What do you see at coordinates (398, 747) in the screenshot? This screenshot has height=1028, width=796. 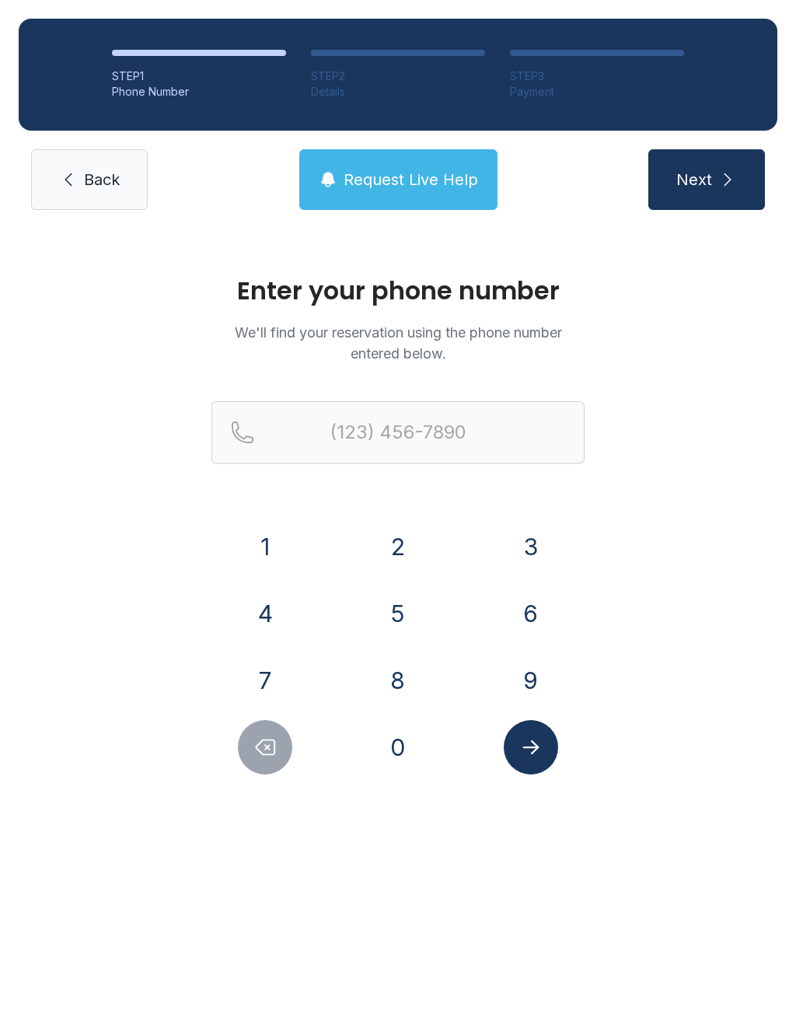 I see `button: 0` at bounding box center [398, 747].